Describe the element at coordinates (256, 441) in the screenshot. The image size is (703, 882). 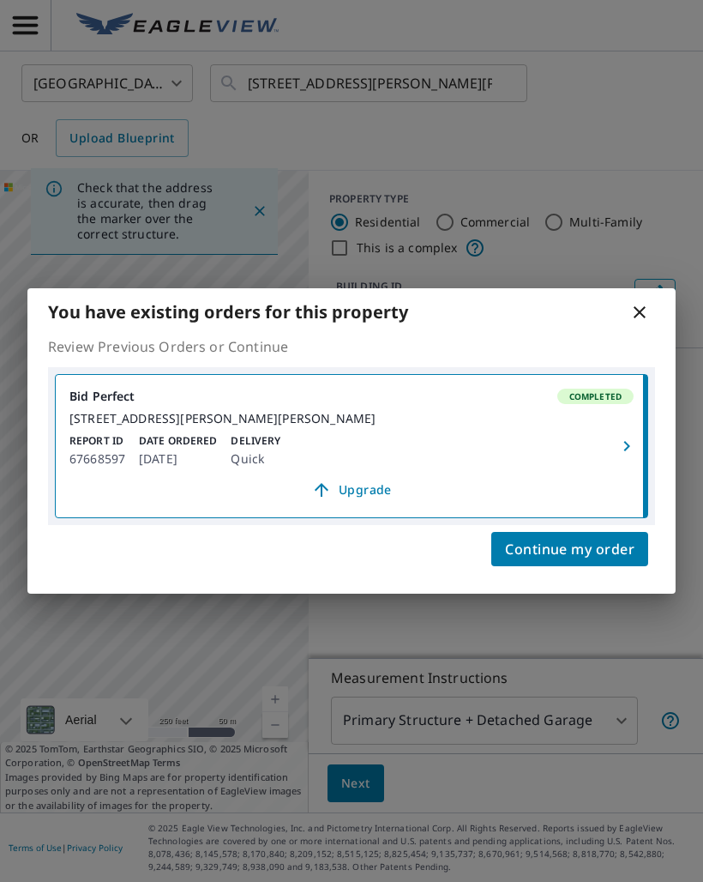
I see `p: Delivery` at that location.